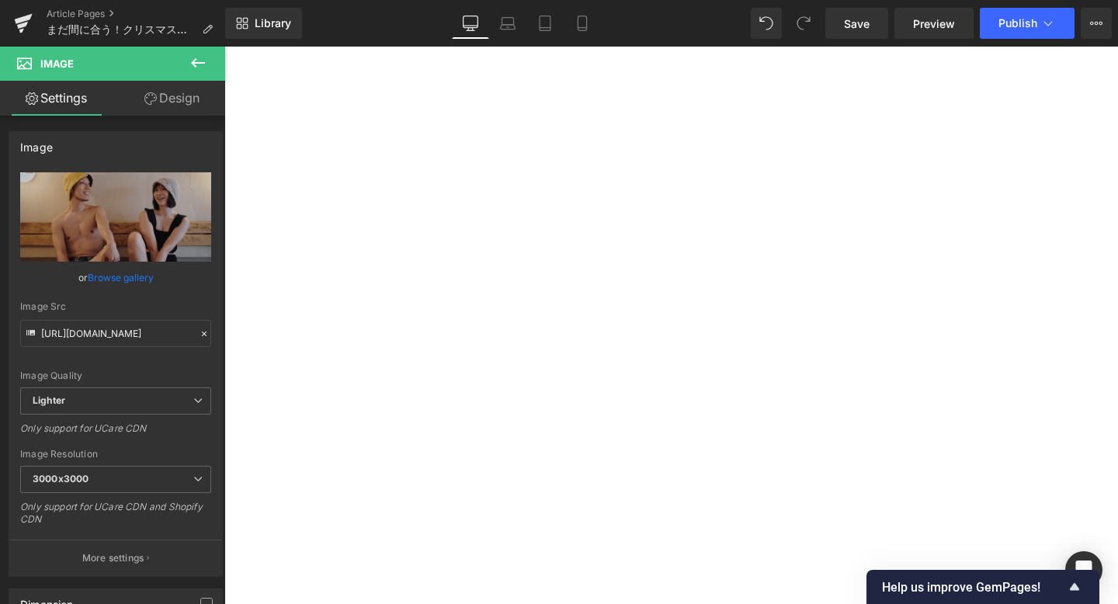 This screenshot has width=1118, height=604. I want to click on a: Design, so click(172, 98).